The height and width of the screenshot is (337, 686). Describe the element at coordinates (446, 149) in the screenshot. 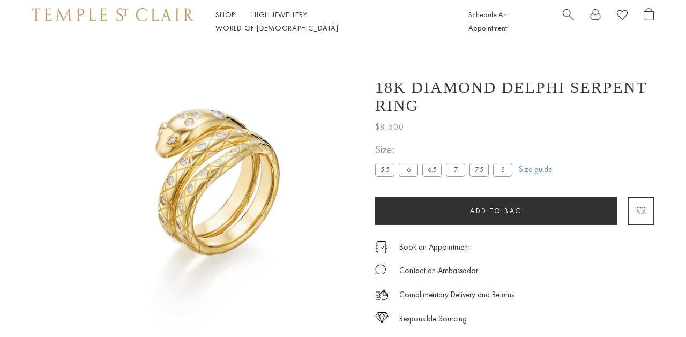

I see `span: Size:` at that location.